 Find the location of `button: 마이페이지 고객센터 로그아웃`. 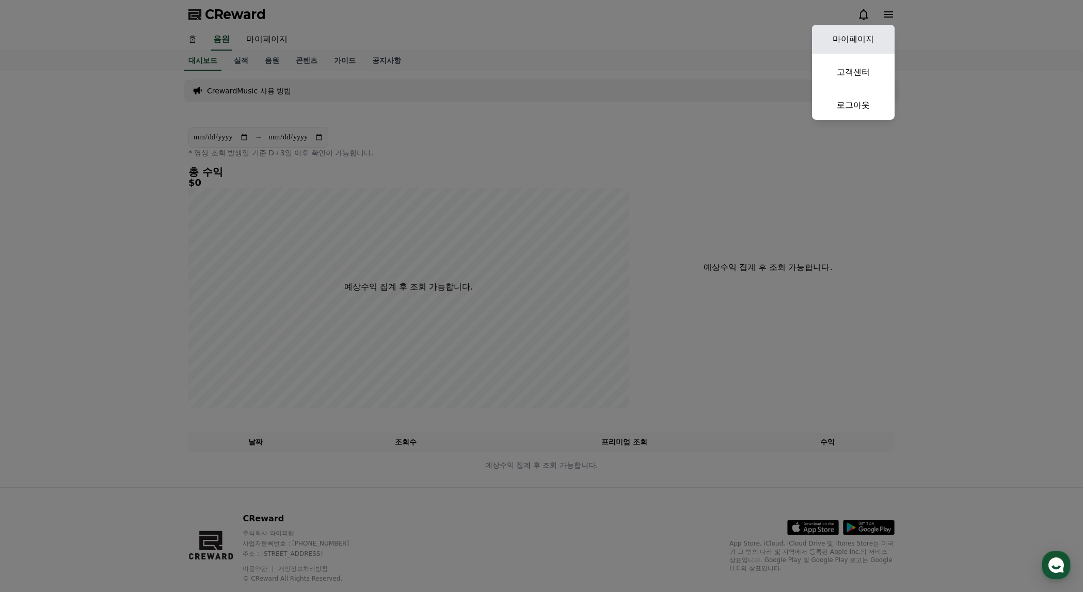

button: 마이페이지 고객센터 로그아웃 is located at coordinates (854, 72).